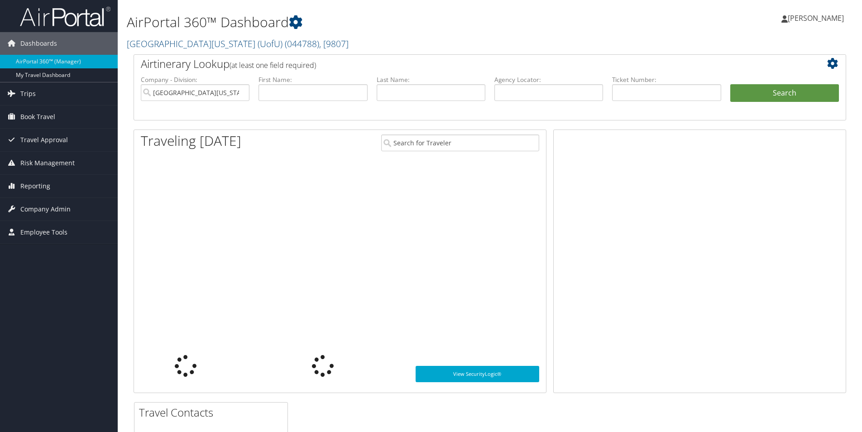 The width and height of the screenshot is (862, 432). I want to click on button: Search, so click(785, 93).